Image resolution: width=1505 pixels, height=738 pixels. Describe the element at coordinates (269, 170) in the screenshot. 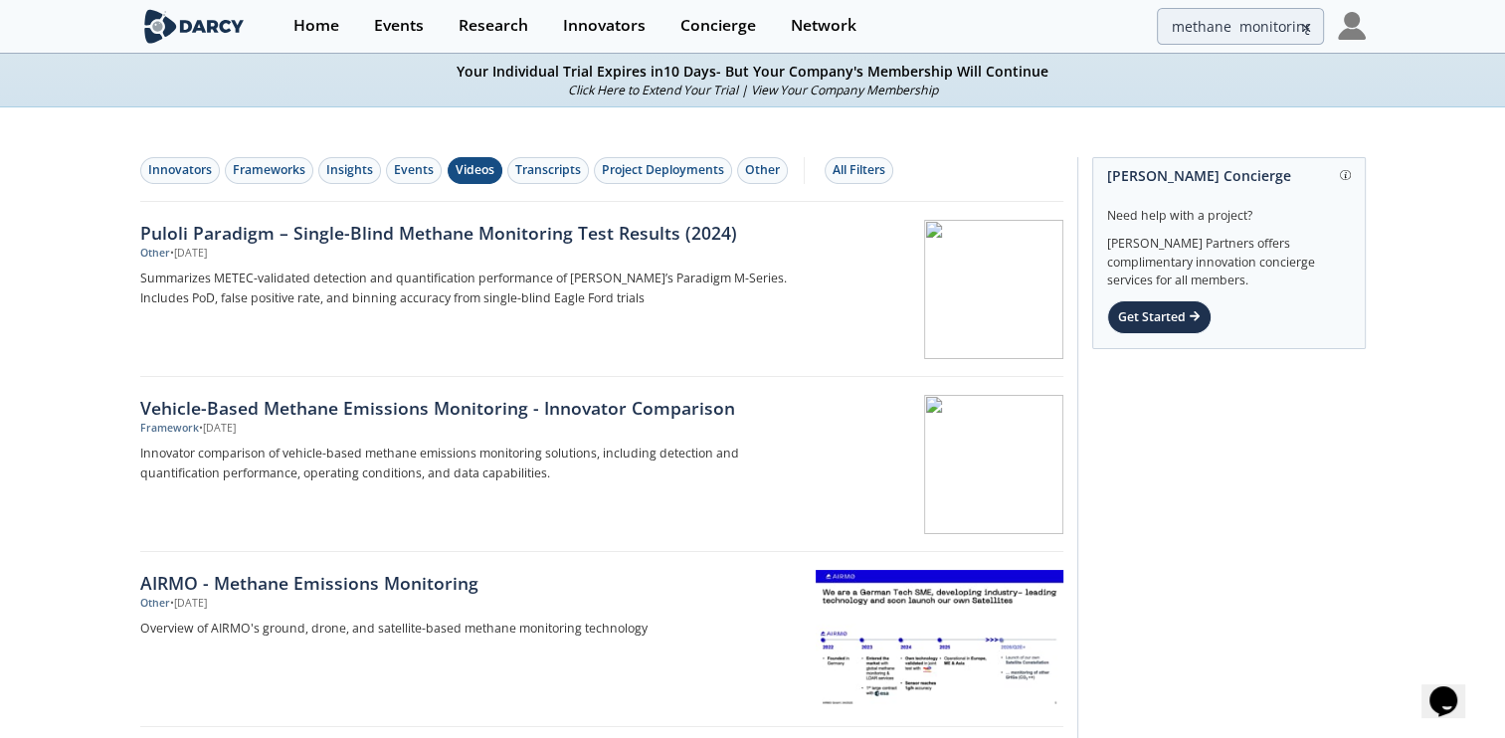

I see `button: Frameworks` at that location.